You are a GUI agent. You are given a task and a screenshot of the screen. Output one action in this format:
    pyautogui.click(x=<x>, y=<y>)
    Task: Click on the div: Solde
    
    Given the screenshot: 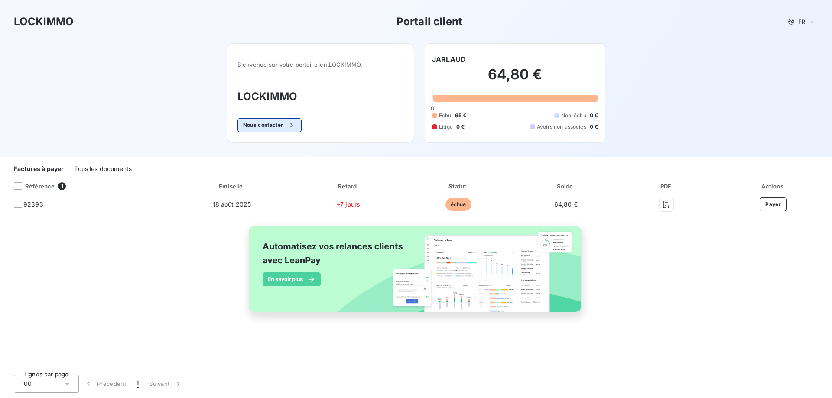 What is the action you would take?
    pyautogui.click(x=565, y=186)
    